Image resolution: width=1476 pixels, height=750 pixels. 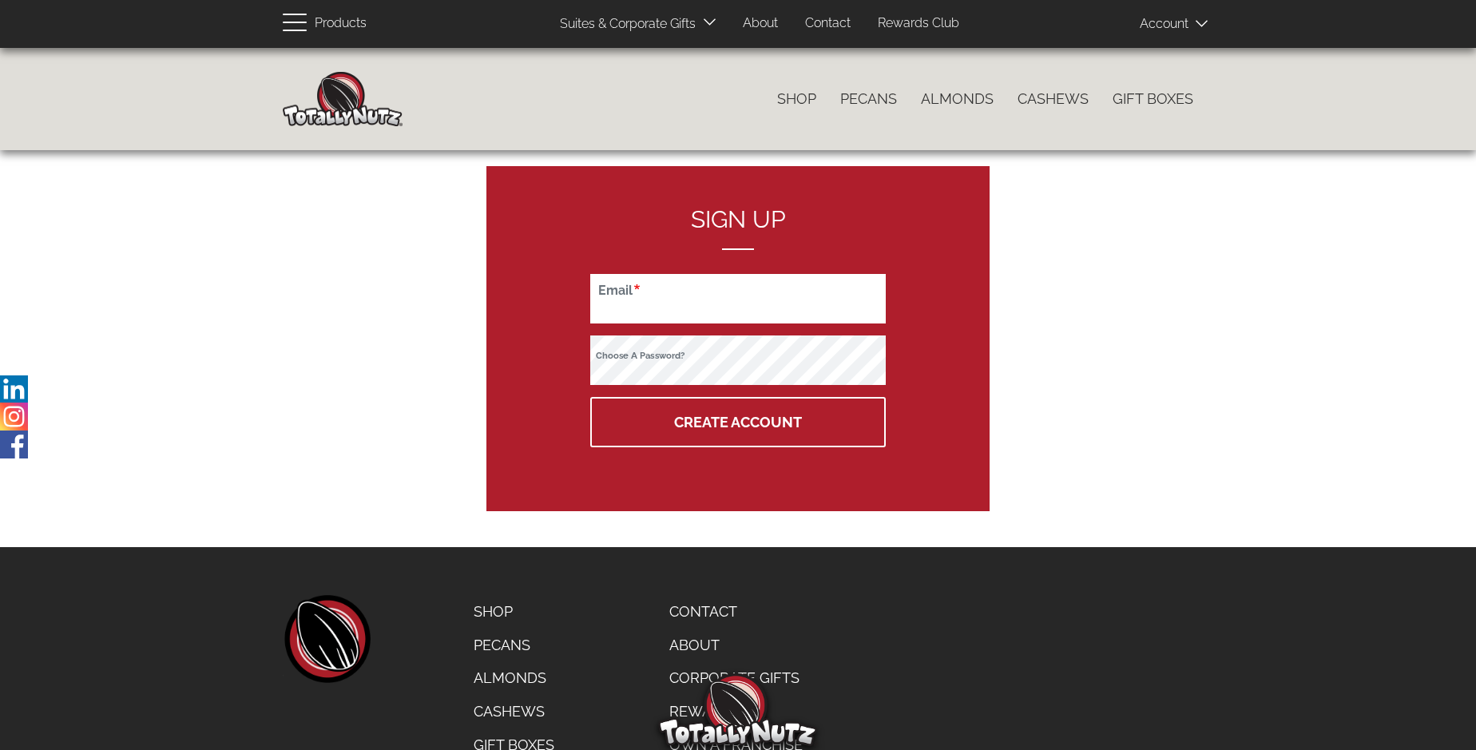 I want to click on img: Totally Nutz Logo, so click(x=738, y=709).